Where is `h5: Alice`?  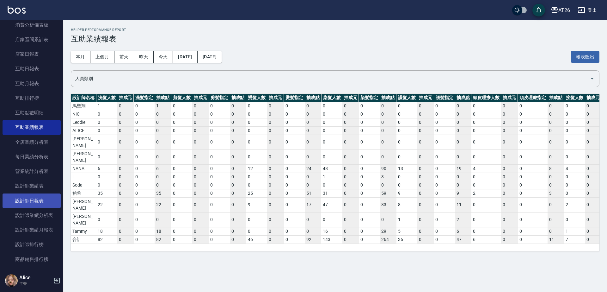
h5: Alice is located at coordinates (35, 277).